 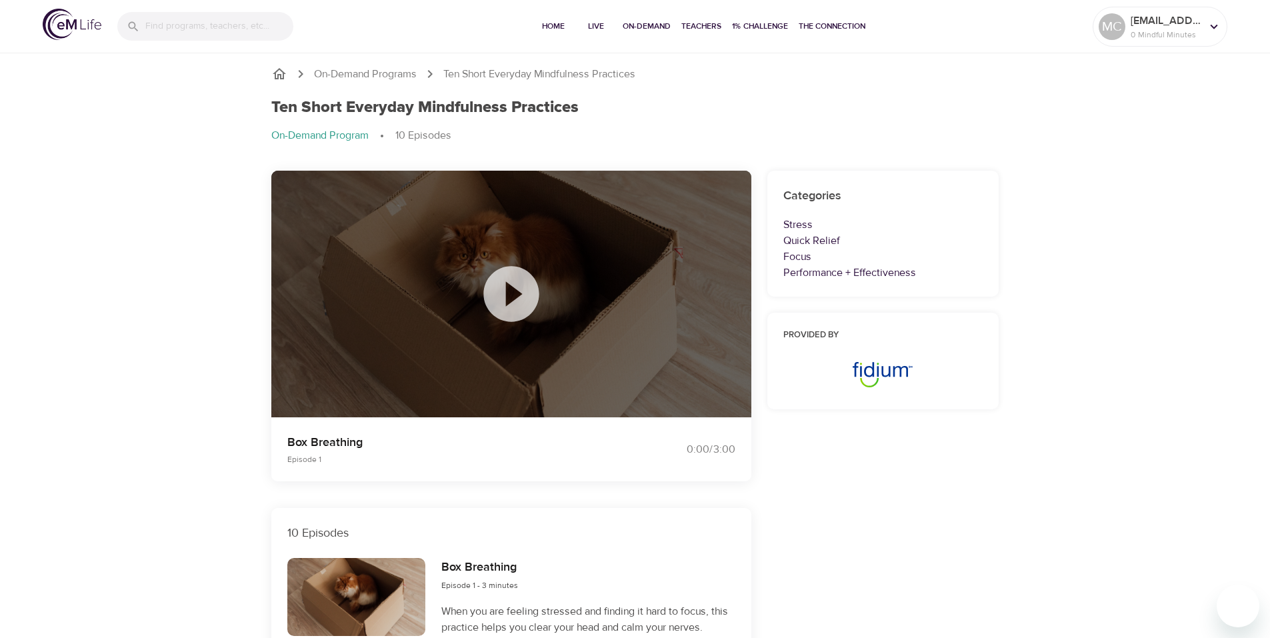 I want to click on p: Ten Short Everyday Mindfulness Practices, so click(x=539, y=74).